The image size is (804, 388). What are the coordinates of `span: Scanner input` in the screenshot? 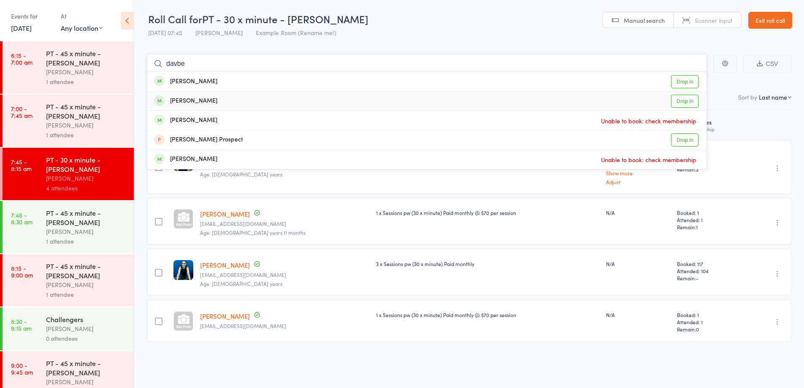 It's located at (713, 20).